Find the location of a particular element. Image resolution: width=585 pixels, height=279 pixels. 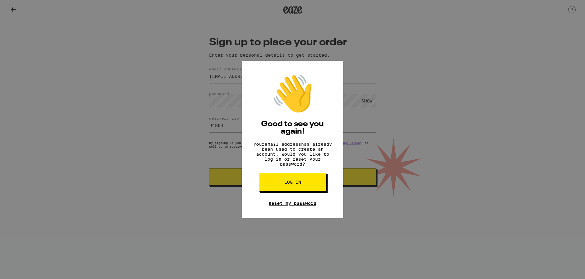

h2: Good to see you again! is located at coordinates (292, 128).